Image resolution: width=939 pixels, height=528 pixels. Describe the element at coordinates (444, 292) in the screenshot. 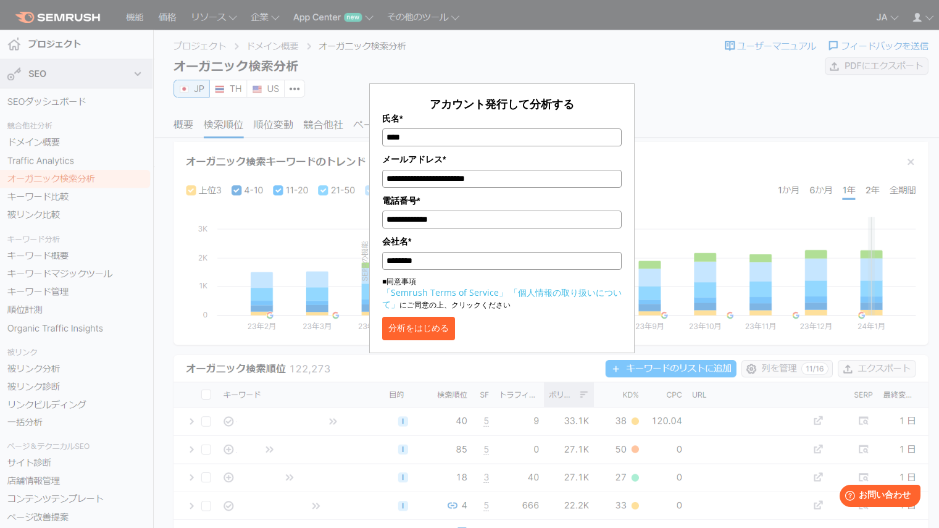

I see `a: 「Semrush Terms of Service」` at that location.